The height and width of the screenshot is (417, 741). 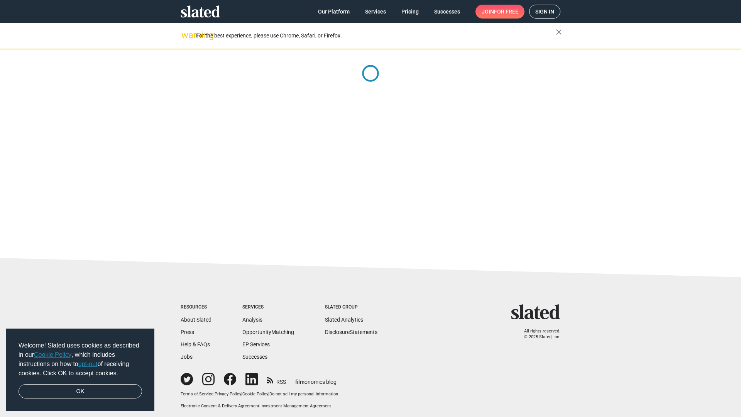 What do you see at coordinates (376, 36) in the screenshot?
I see `div: For the best experience, please use Chrome, Safari, or Firefox.` at bounding box center [376, 36].